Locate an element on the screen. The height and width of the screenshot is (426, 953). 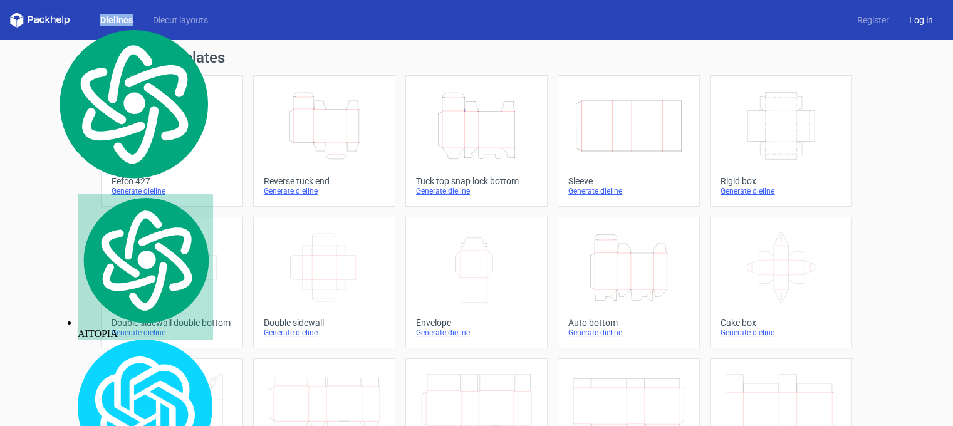
a: Register is located at coordinates (873, 20).